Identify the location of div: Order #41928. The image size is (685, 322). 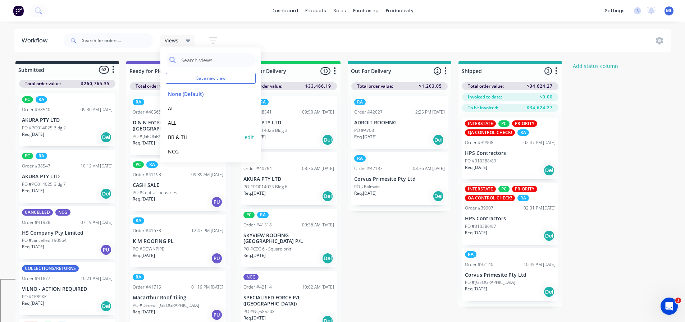
(36, 223).